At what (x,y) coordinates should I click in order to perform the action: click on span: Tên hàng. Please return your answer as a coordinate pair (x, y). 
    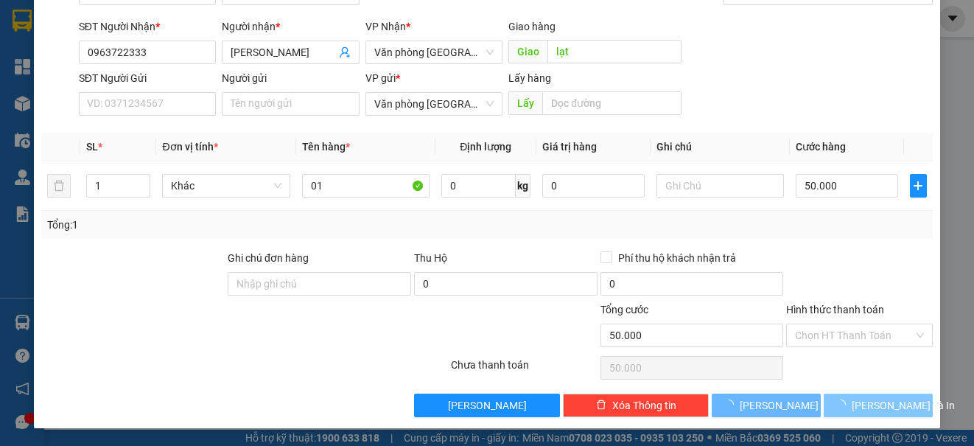
    Looking at the image, I should click on (326, 147).